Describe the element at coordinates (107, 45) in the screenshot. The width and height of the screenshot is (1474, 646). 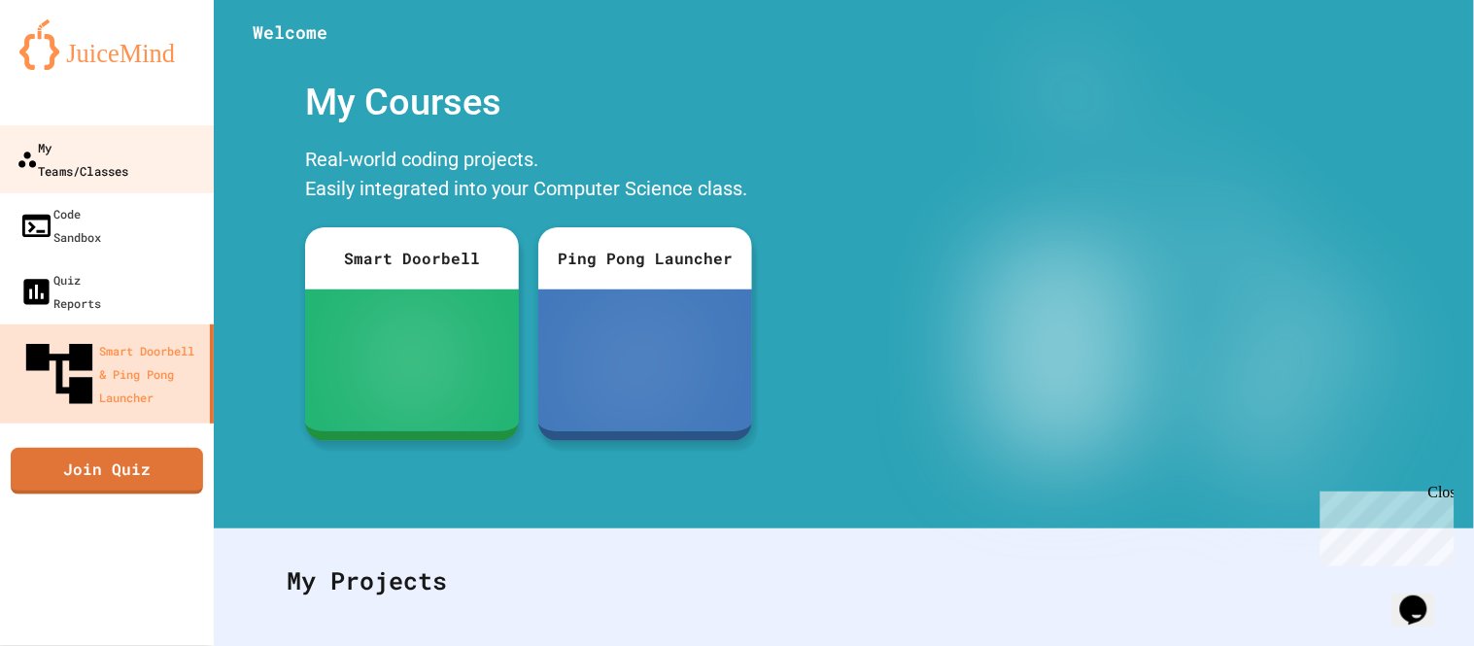
I see `img: logo-orange.svg` at that location.